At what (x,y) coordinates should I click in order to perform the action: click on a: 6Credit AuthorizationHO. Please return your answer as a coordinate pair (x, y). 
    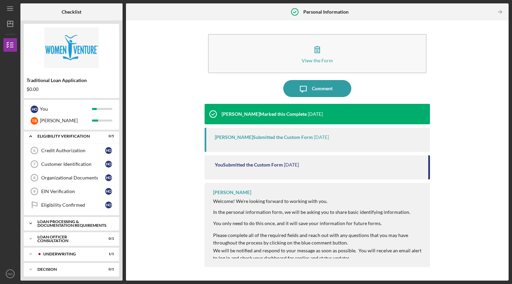
    Looking at the image, I should click on (71, 150).